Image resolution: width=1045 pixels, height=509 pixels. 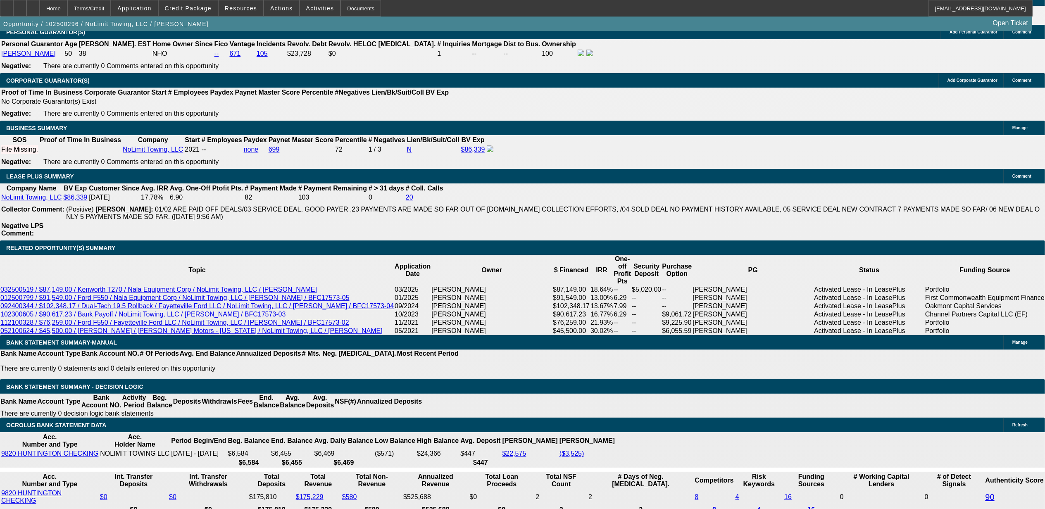 I want to click on td: 50, so click(x=71, y=54).